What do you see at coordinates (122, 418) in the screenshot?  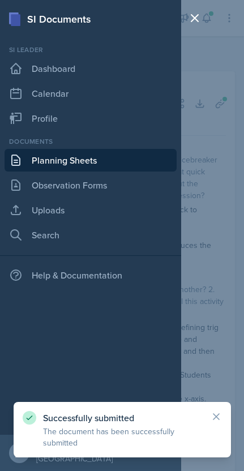 I see `p: Successfully submitted` at bounding box center [122, 418].